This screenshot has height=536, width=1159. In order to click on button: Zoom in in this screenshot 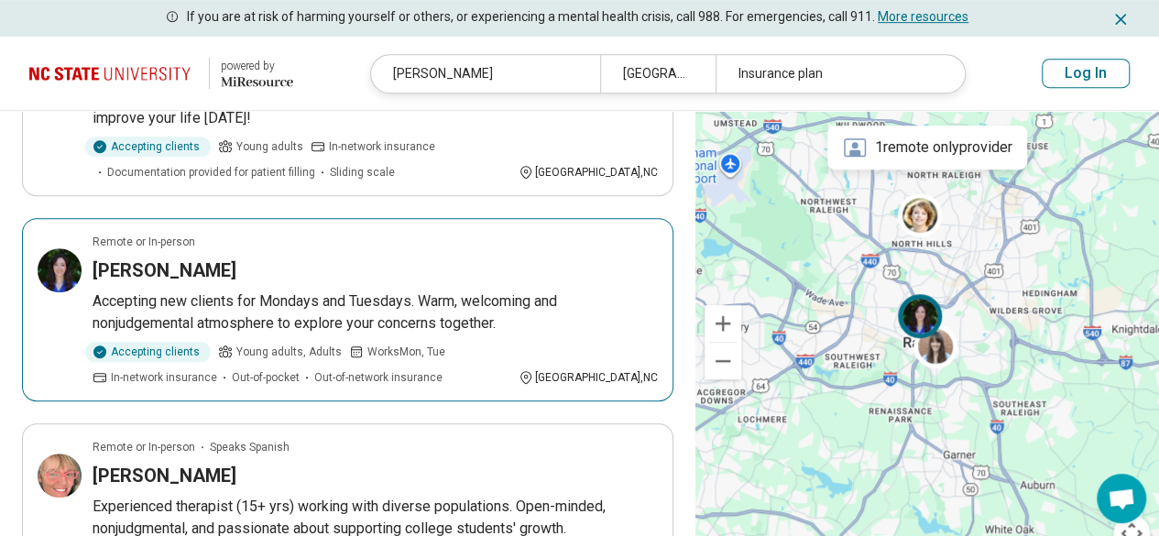, I will do `click(723, 324)`.